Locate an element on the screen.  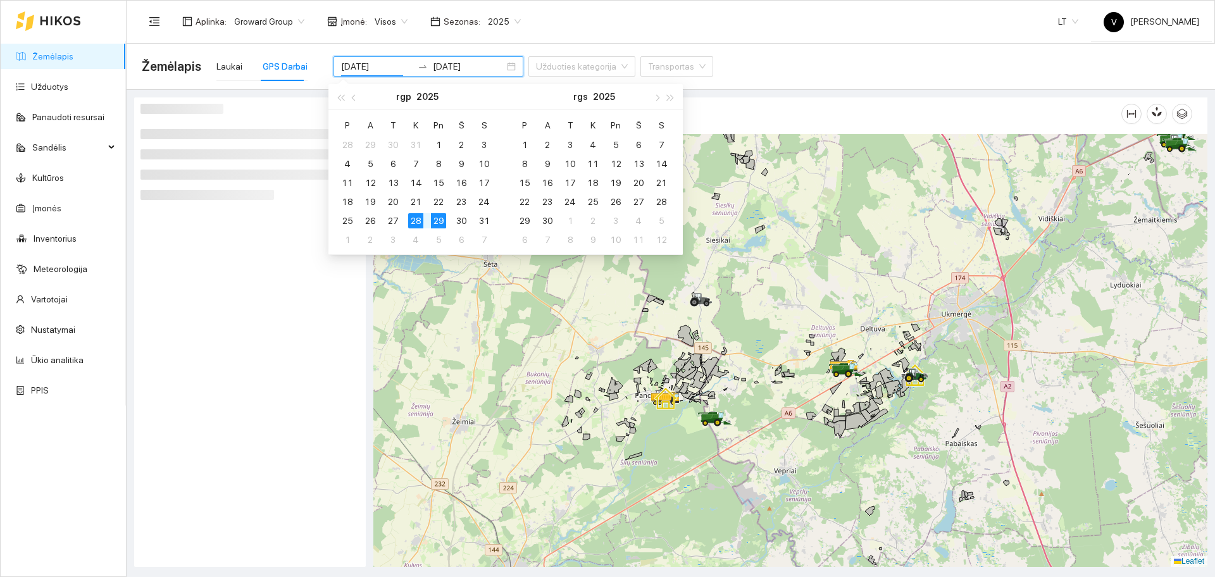
td: 2025-08-22 is located at coordinates (438, 202).